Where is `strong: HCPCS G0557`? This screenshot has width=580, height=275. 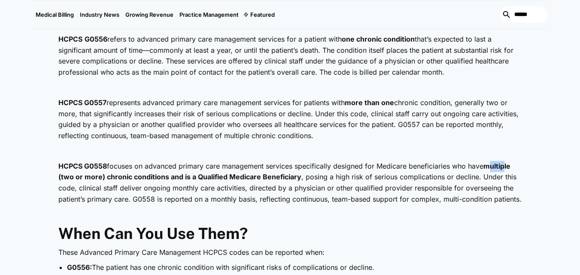
strong: HCPCS G0557 is located at coordinates (82, 103).